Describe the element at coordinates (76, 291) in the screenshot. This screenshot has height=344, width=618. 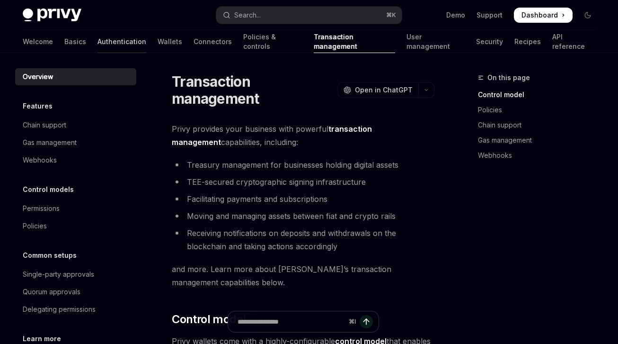
I see `a: Quorum approvals` at that location.